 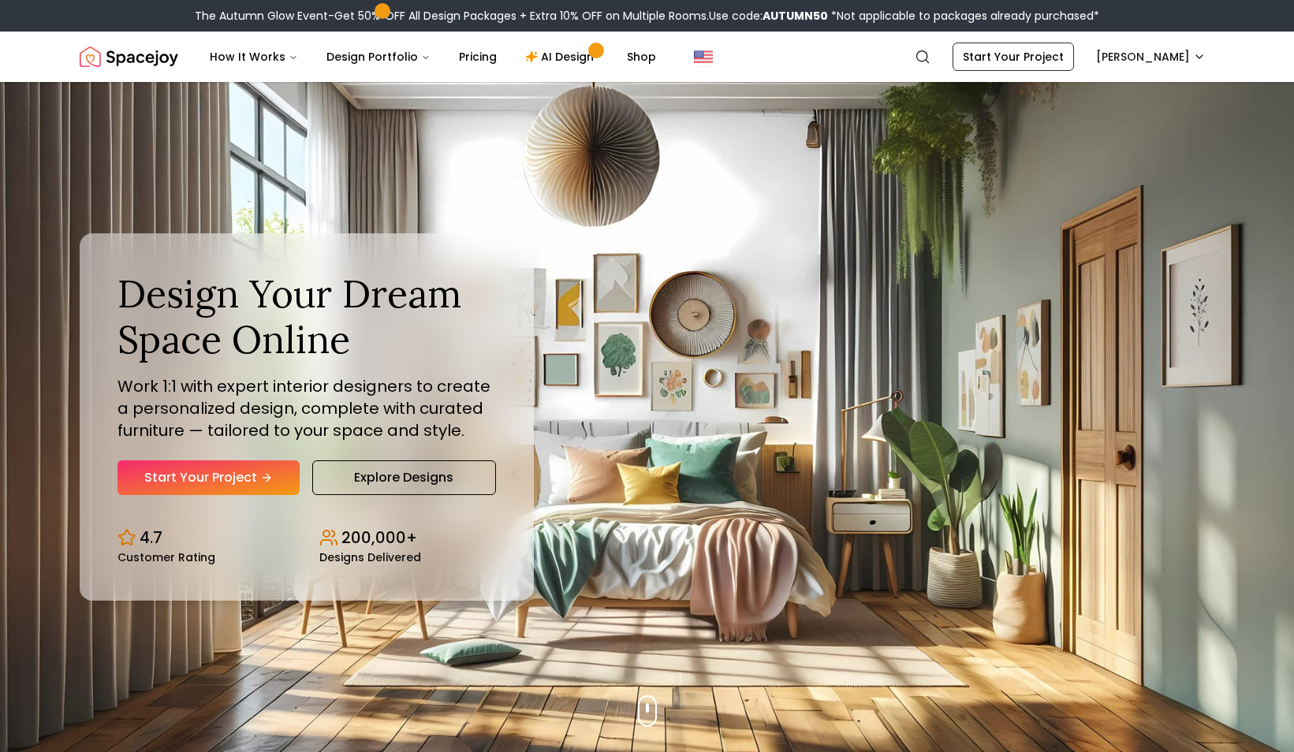 What do you see at coordinates (307, 539) in the screenshot?
I see `div: Design stats` at bounding box center [307, 539].